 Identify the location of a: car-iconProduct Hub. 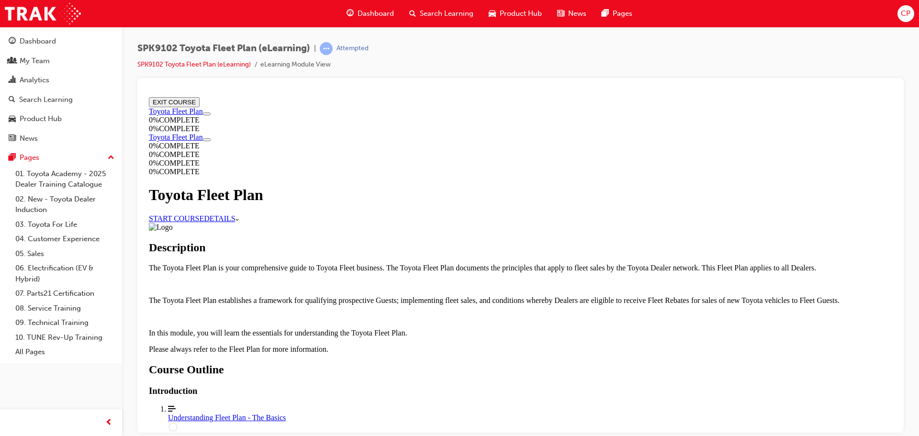
(515, 13).